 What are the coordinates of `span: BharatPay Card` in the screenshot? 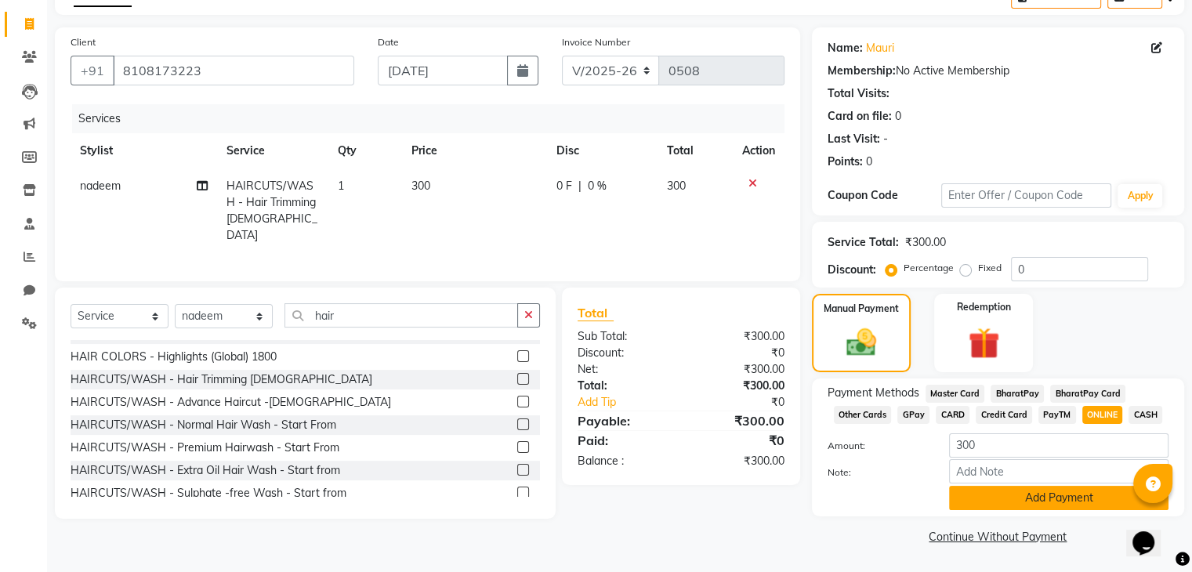 It's located at (1088, 393).